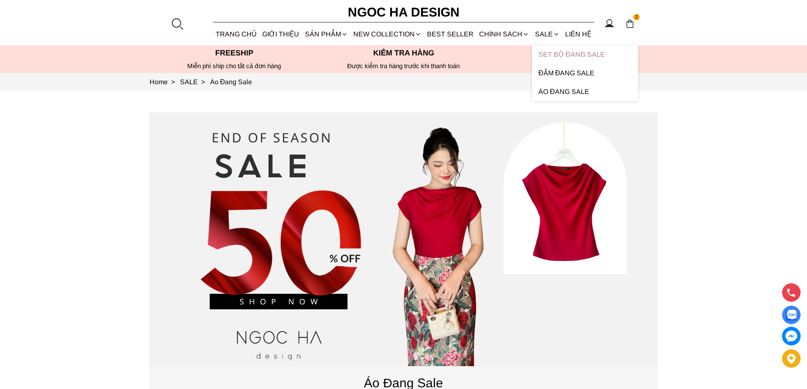  What do you see at coordinates (234, 66) in the screenshot?
I see `div: Miễn phí ship cho tất cả đơn hàng` at bounding box center [234, 66].